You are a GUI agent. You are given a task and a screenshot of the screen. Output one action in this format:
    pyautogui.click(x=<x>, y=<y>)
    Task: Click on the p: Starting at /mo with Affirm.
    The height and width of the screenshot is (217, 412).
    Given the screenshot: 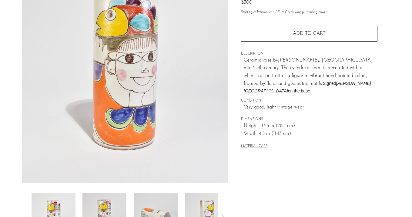 What is the action you would take?
    pyautogui.click(x=309, y=12)
    